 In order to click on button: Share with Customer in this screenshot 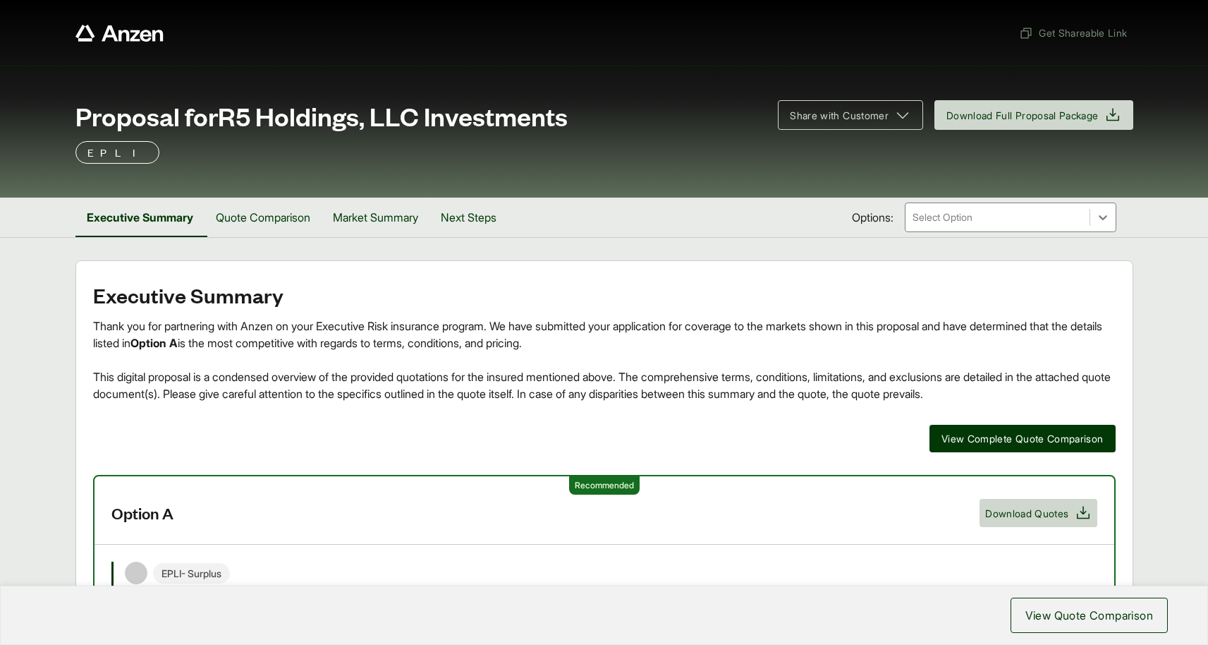, I will do `click(851, 115)`.